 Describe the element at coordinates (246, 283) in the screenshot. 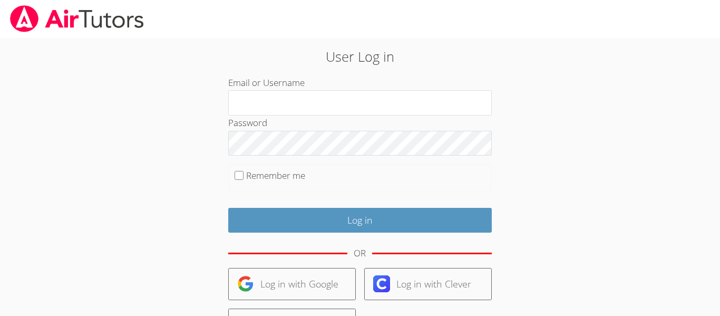

I see `img: google-logo-50288ca7cdecda66e5e0955fdab243c47b7ad437acaf1139b6f446037453330a.svg` at that location.